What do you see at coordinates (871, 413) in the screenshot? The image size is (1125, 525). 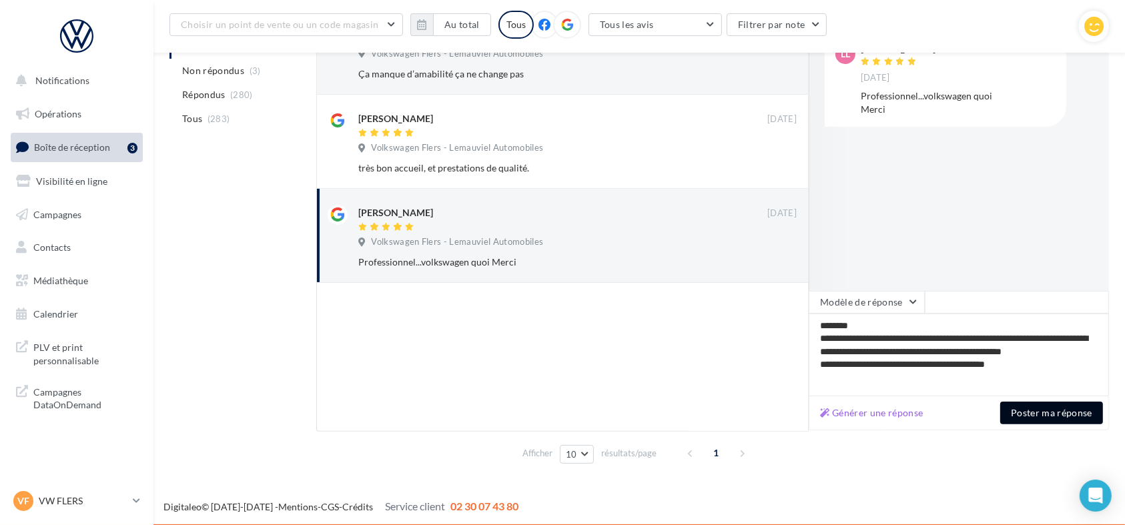 I see `button: Générer une réponse` at bounding box center [871, 413].